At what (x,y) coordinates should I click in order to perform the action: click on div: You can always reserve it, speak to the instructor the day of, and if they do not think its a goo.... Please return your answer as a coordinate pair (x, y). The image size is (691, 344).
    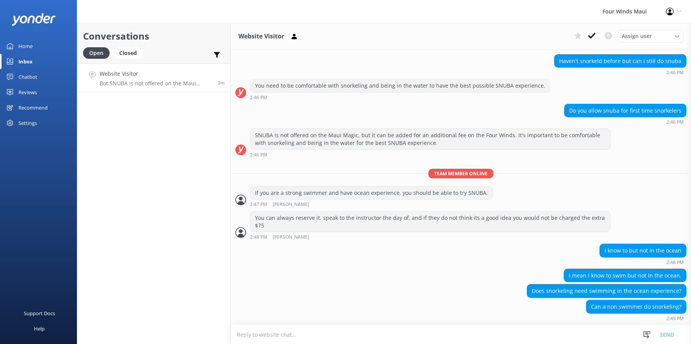
    Looking at the image, I should click on (430, 221).